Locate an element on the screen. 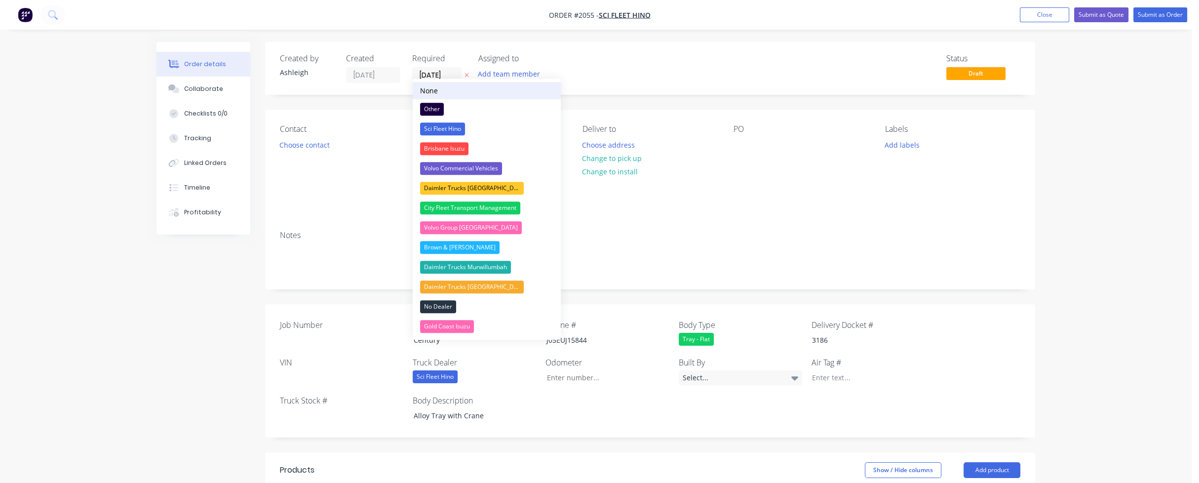 This screenshot has width=1199, height=483. div: Tray - Flat is located at coordinates (696, 339).